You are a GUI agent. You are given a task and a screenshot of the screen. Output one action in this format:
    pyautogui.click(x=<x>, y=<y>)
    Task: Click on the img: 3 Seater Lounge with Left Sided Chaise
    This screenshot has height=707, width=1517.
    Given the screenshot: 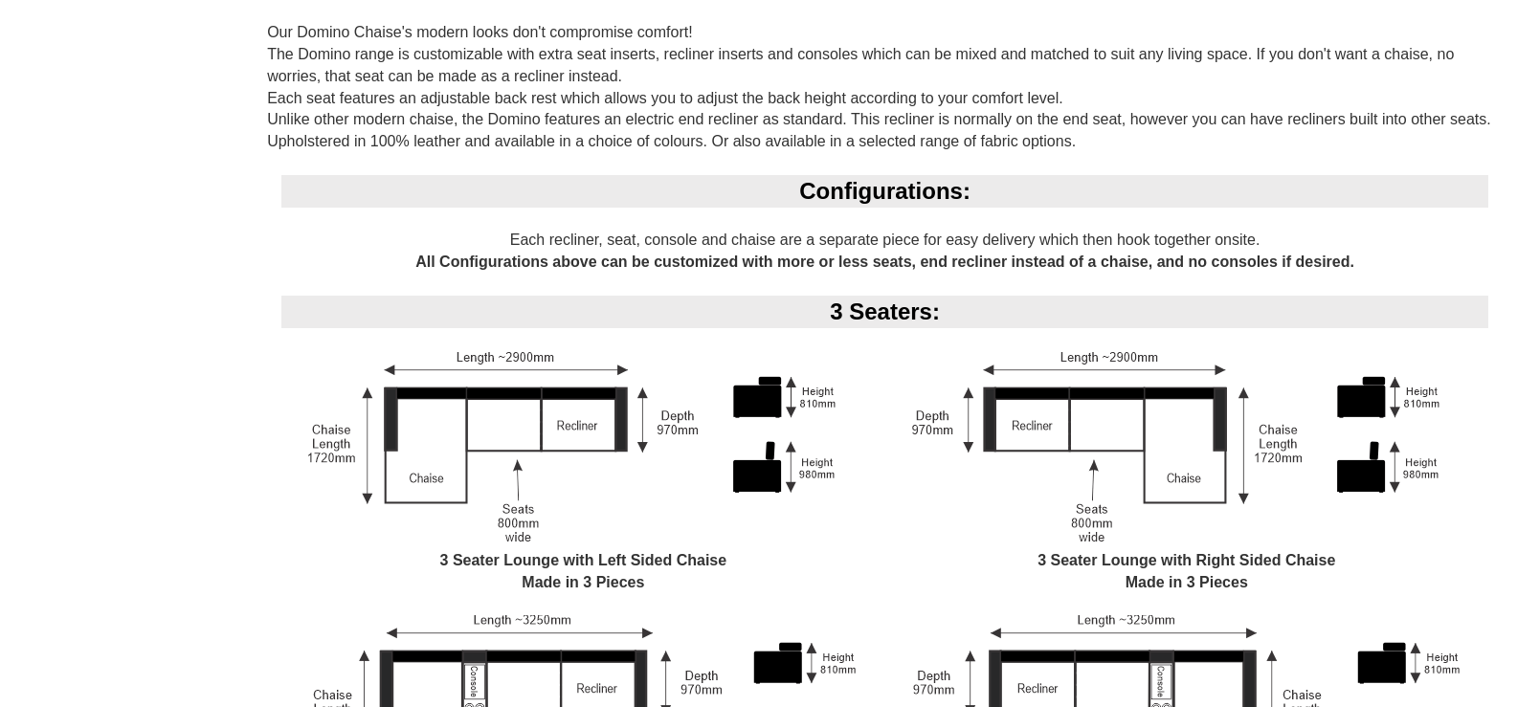 What is the action you would take?
    pyautogui.click(x=583, y=450)
    